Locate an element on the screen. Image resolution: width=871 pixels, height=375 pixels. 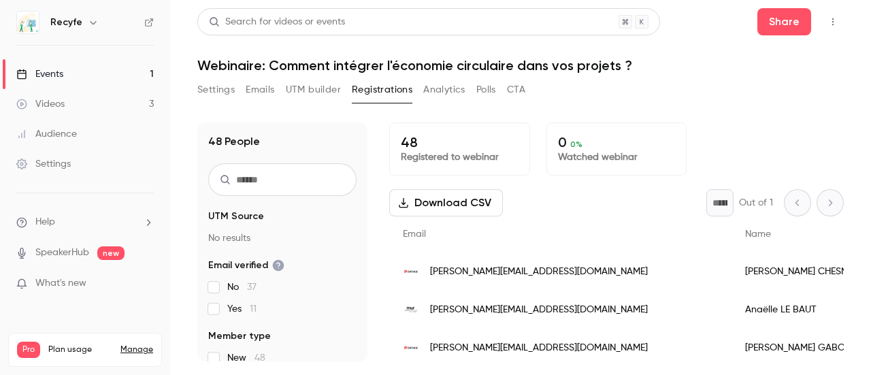
p: Registered to webinar is located at coordinates (459, 157).